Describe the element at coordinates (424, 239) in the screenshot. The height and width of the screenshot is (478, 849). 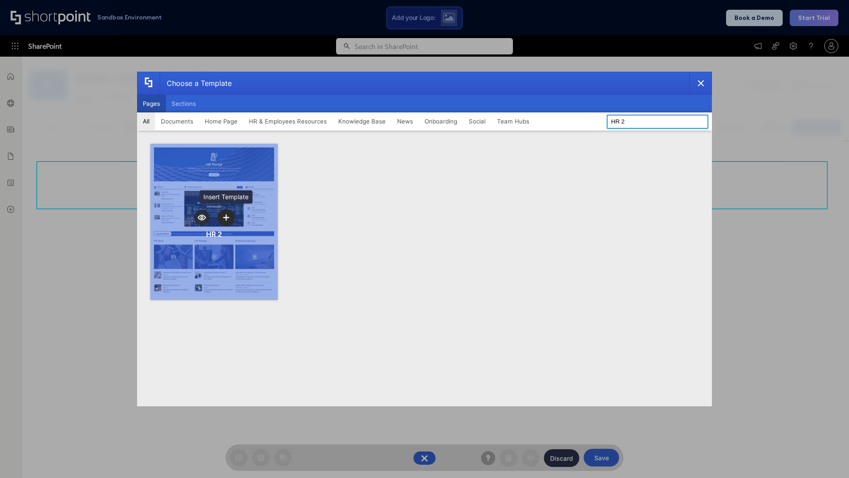
I see `div: template selector` at that location.